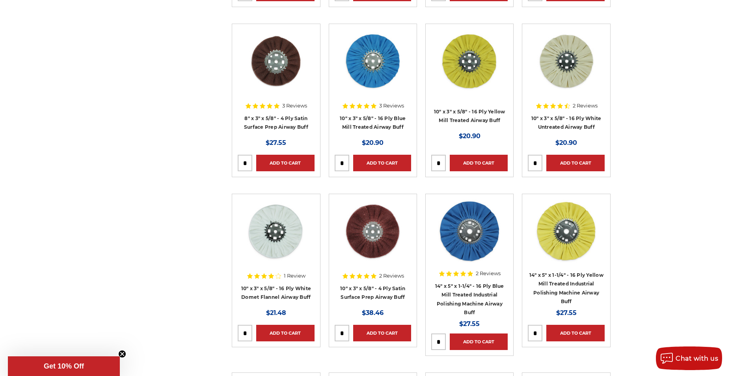  Describe the element at coordinates (372, 313) in the screenshot. I see `span: $38.46` at that location.